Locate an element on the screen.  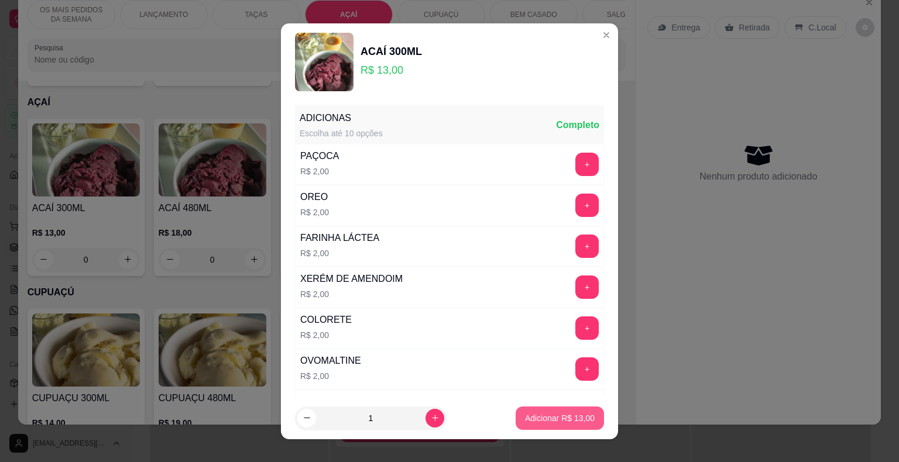
p: R$ 13,00 is located at coordinates (391, 70).